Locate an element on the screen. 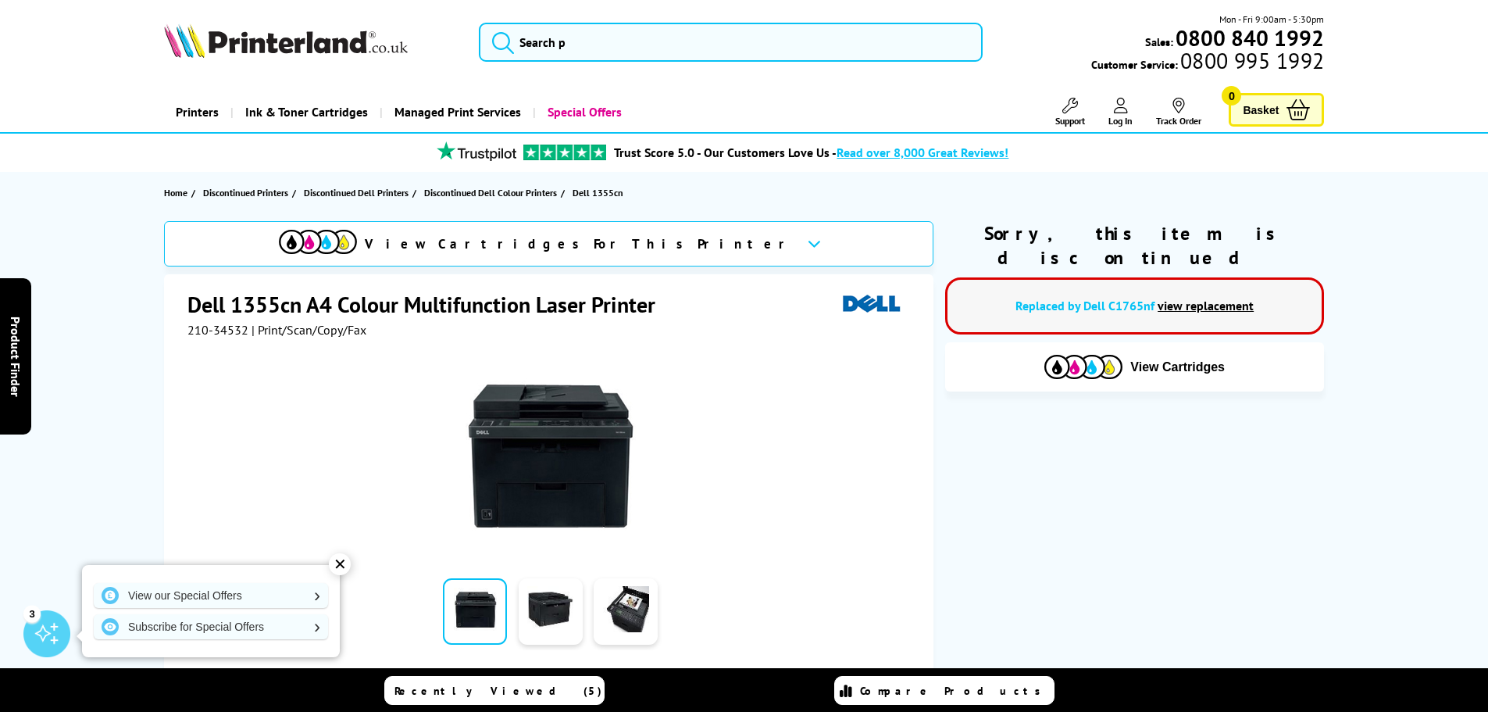  a: Discontinued Printers is located at coordinates (248, 192).